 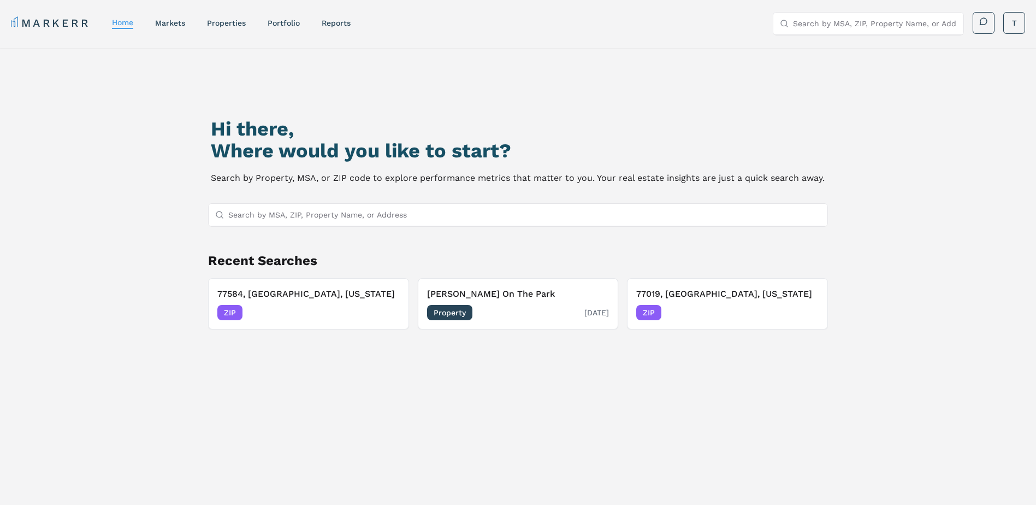 What do you see at coordinates (50, 23) in the screenshot?
I see `a: MARKERR` at bounding box center [50, 23].